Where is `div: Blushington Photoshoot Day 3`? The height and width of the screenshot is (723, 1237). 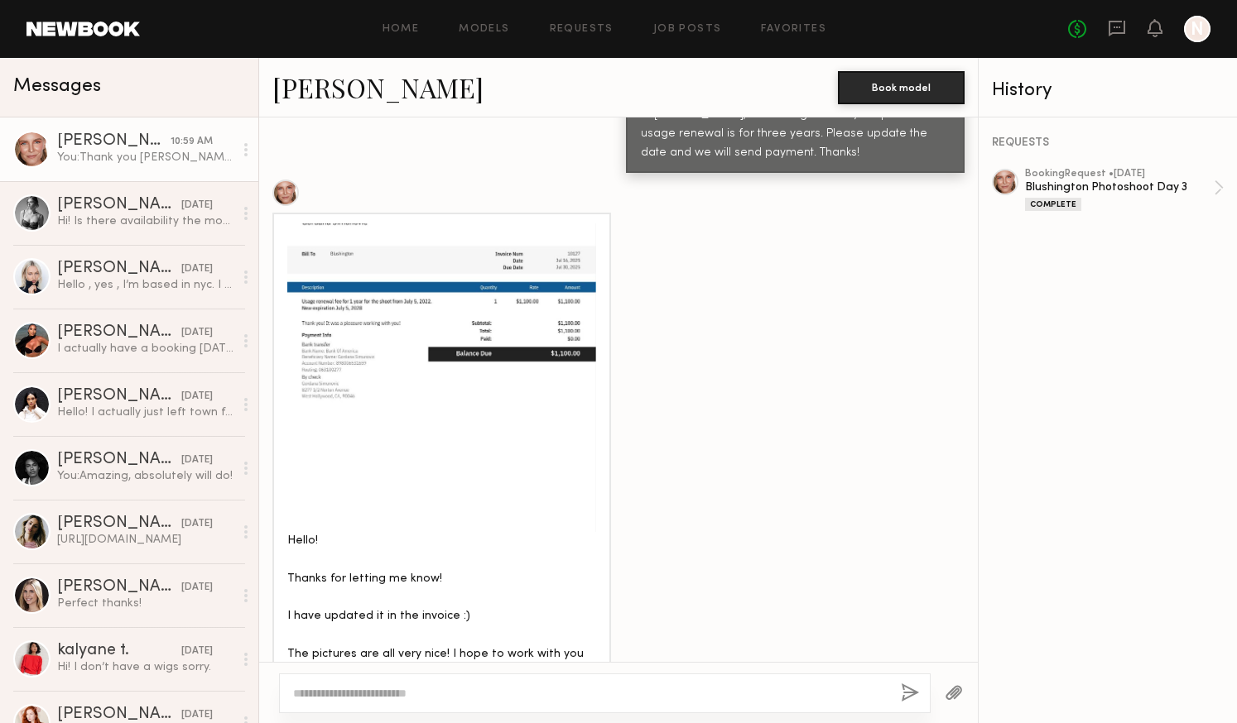
div: Blushington Photoshoot Day 3 is located at coordinates (1119, 187).